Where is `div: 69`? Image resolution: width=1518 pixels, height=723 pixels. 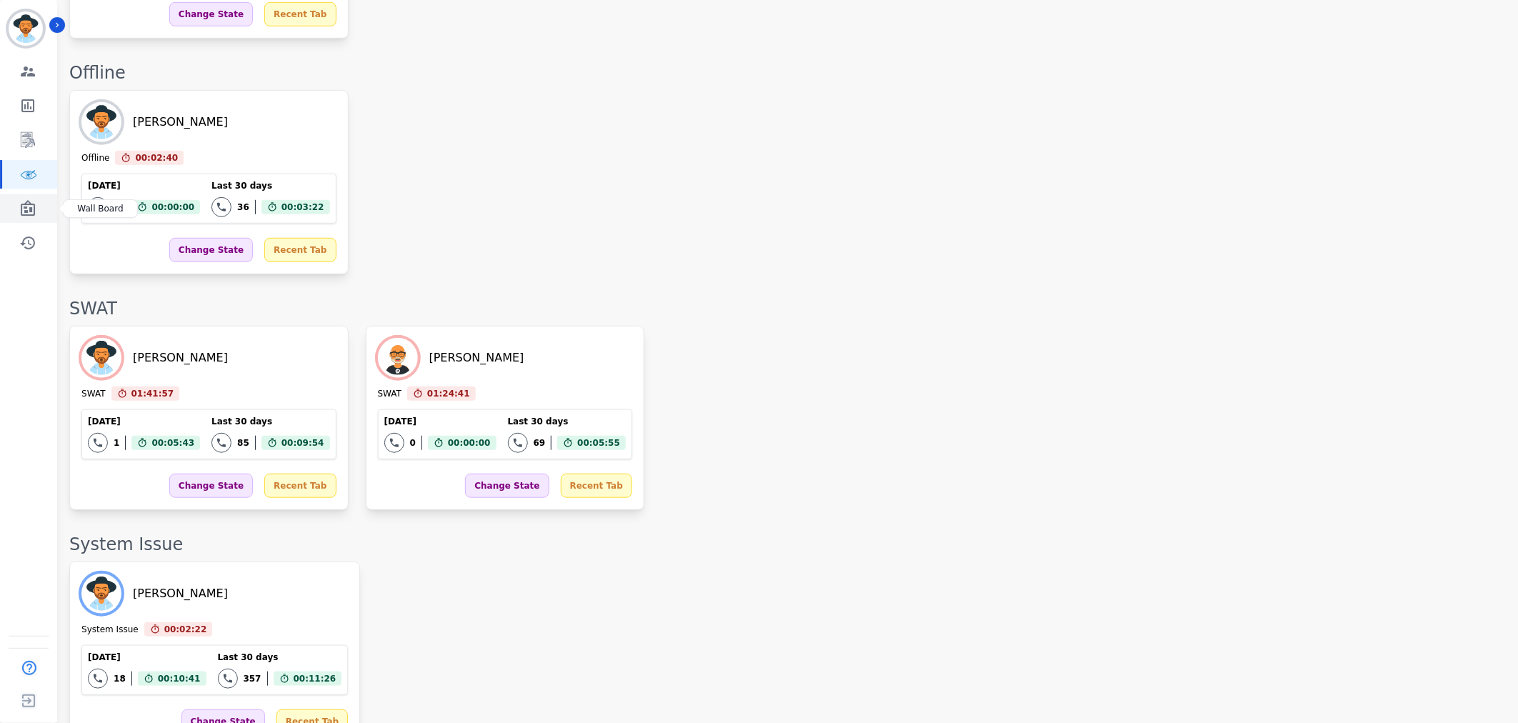 div: 69 is located at coordinates (540, 443).